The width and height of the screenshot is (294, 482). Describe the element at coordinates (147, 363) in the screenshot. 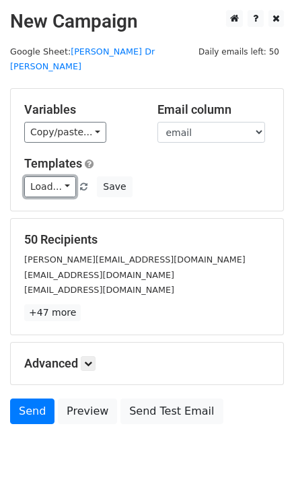

I see `h5: Advanced` at that location.